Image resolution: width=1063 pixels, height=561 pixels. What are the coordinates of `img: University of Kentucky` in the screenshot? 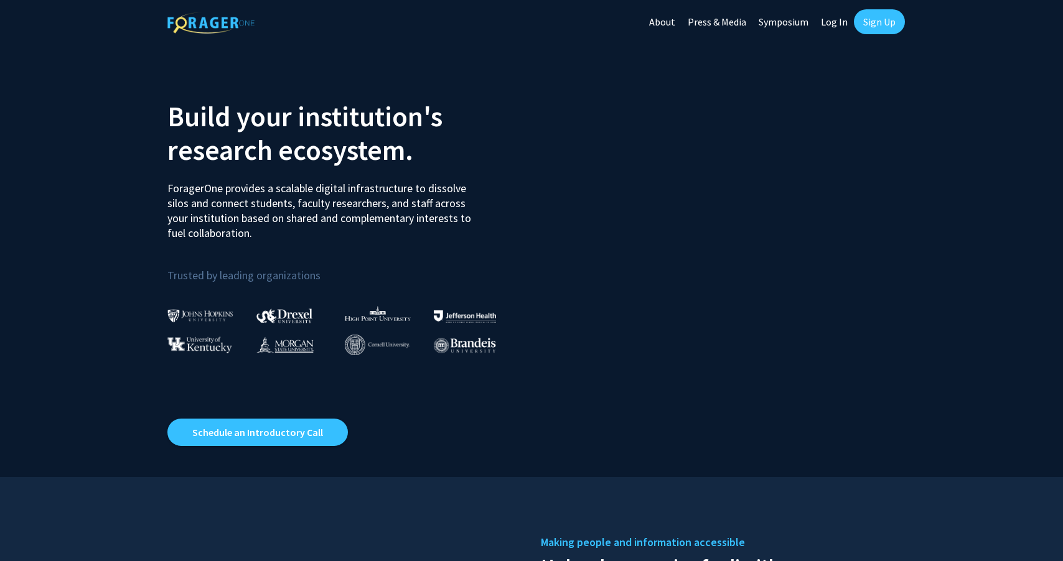 It's located at (200, 345).